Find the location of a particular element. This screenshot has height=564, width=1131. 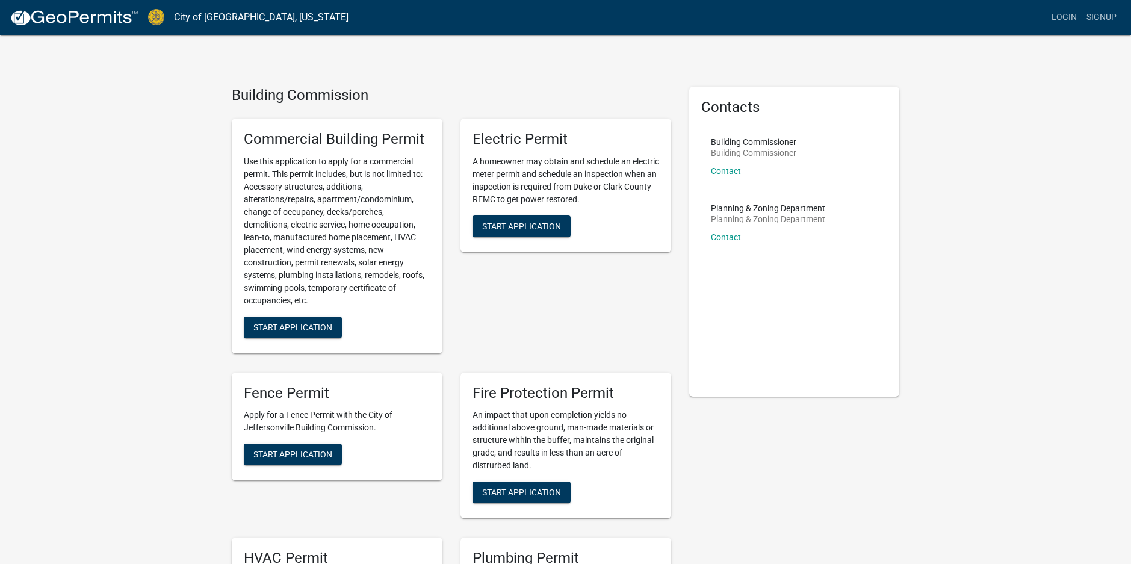

p: Use this application to apply for a commercial permit. This permit includes, but is not limited t... is located at coordinates (337, 231).